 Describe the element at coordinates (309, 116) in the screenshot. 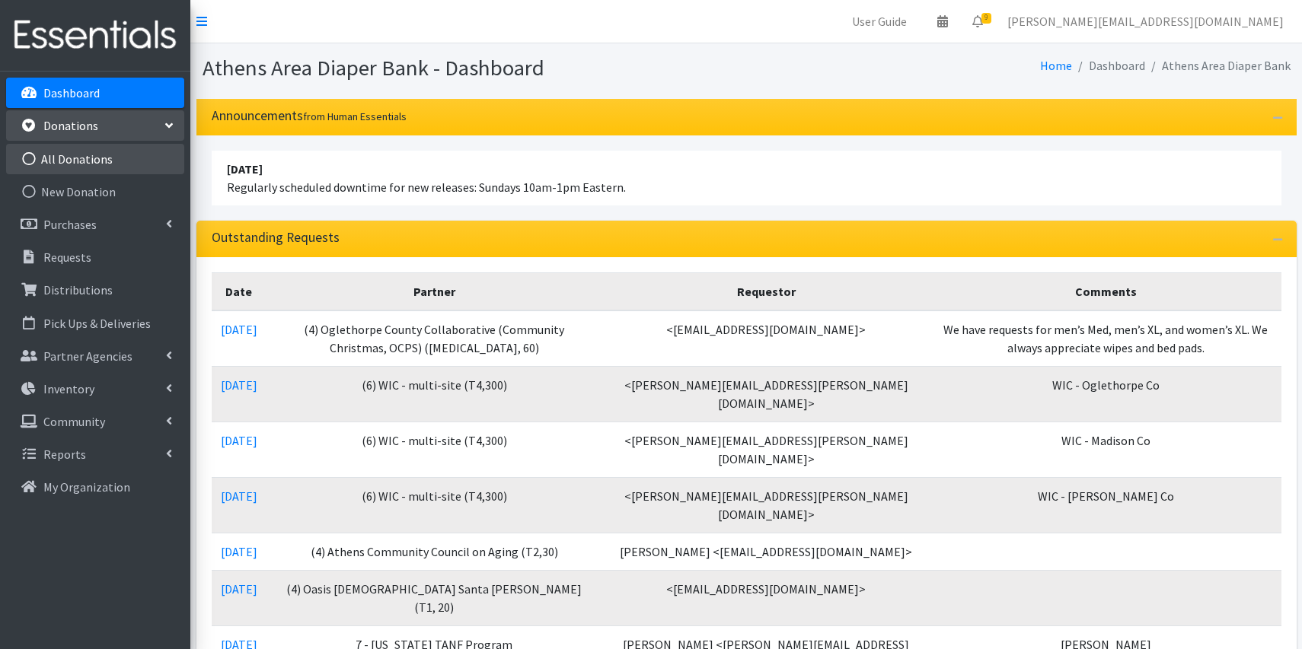

I see `h3: Announcements` at that location.